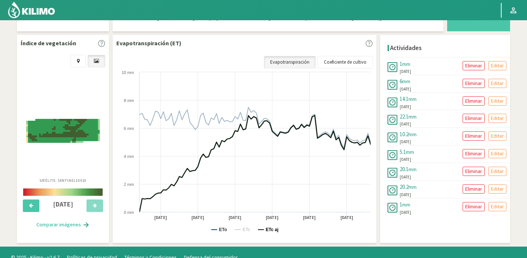 Image resolution: width=527 pixels, height=258 pixels. Describe the element at coordinates (129, 156) in the screenshot. I see `text: 4 mm` at that location.